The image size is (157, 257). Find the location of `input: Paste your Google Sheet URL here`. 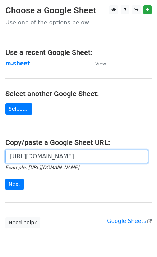

input: Paste your Google Sheet URL here is located at coordinates (76, 156).